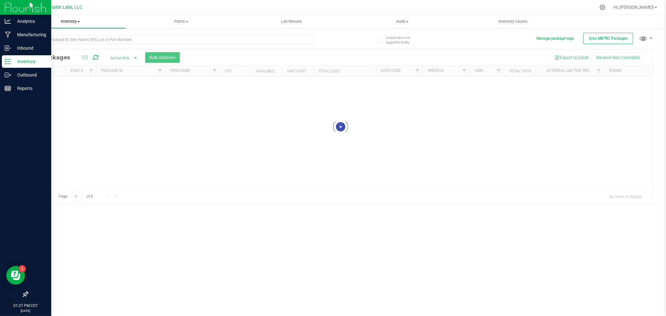 The image size is (666, 316). I want to click on input: Search Package ID, Item Name, SKU, Lot or Part Number..., so click(171, 40).